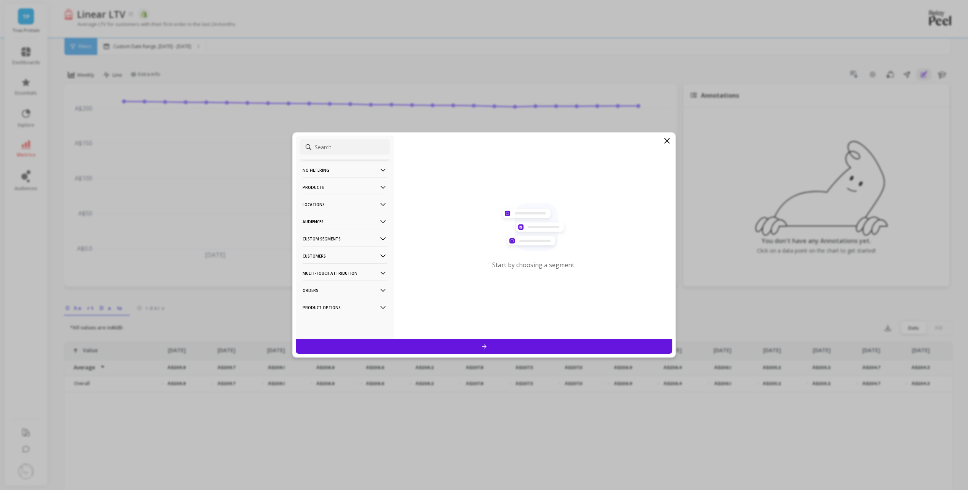  What do you see at coordinates (345, 170) in the screenshot?
I see `p: No filtering` at bounding box center [345, 170].